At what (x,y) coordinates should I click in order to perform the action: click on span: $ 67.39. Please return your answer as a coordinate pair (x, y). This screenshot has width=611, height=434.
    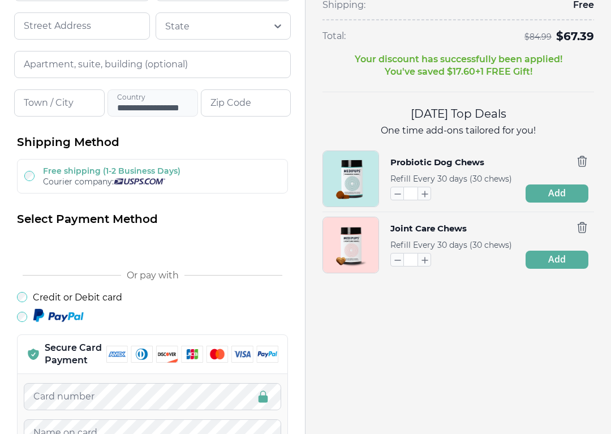
    Looking at the image, I should click on (575, 36).